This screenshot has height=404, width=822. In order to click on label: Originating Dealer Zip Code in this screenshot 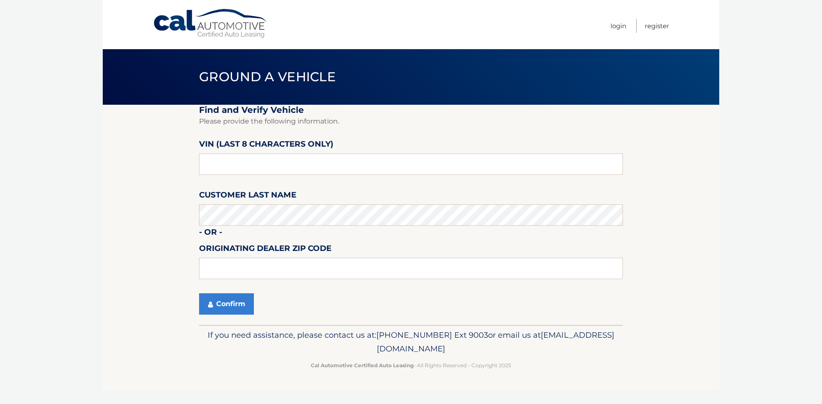, I will do `click(265, 250)`.